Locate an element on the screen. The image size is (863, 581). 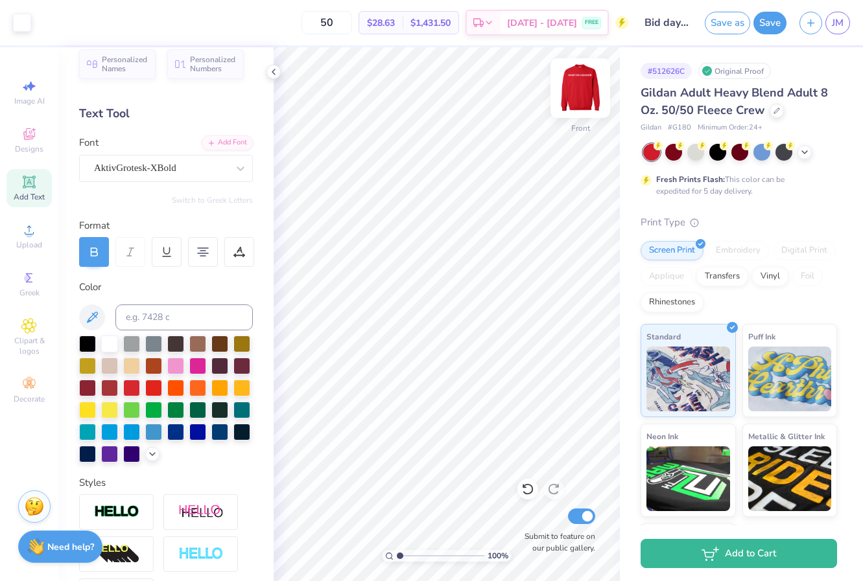
div: Front is located at coordinates (580, 128).